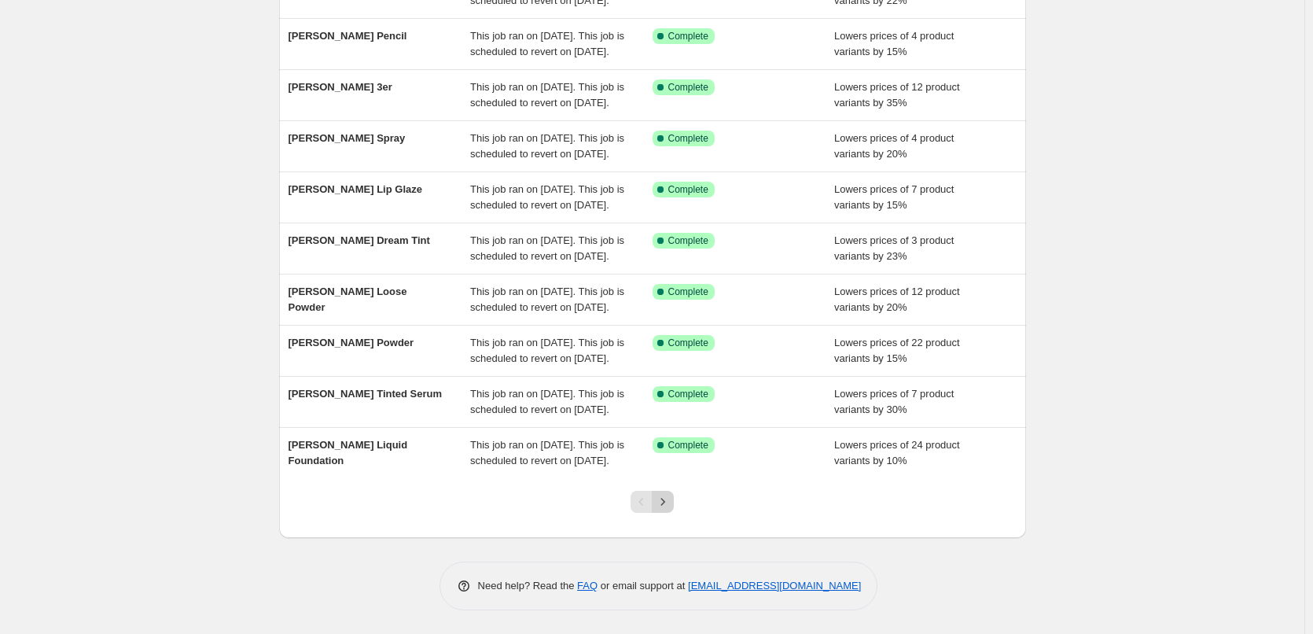 This screenshot has height=634, width=1313. What do you see at coordinates (897, 350) in the screenshot?
I see `span: Lowers prices of 22 product variants by 15%` at bounding box center [897, 350].